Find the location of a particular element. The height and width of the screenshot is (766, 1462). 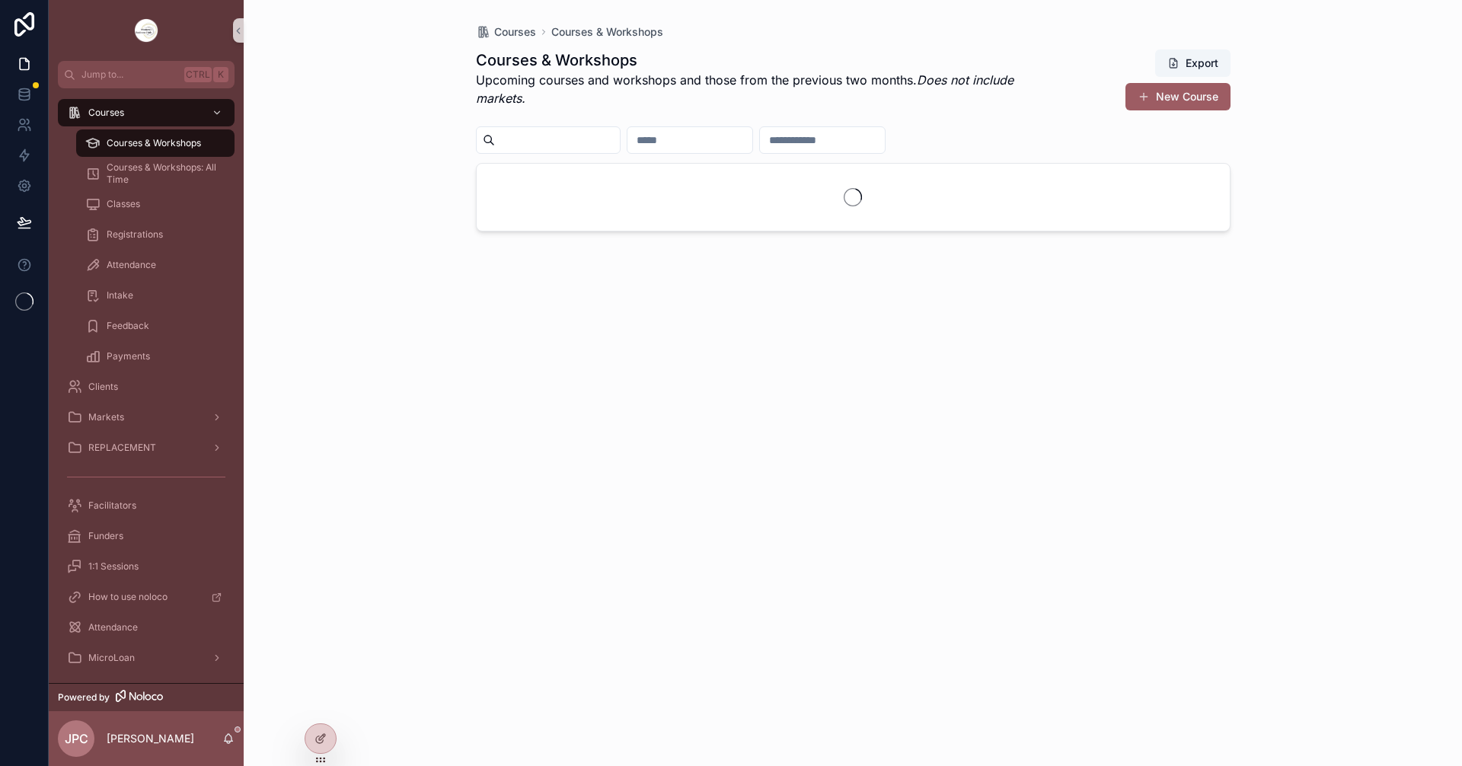

span: Markets is located at coordinates (106, 417).